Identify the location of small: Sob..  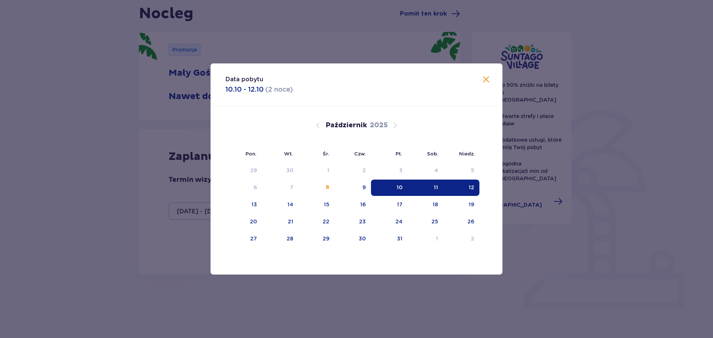
(433, 154).